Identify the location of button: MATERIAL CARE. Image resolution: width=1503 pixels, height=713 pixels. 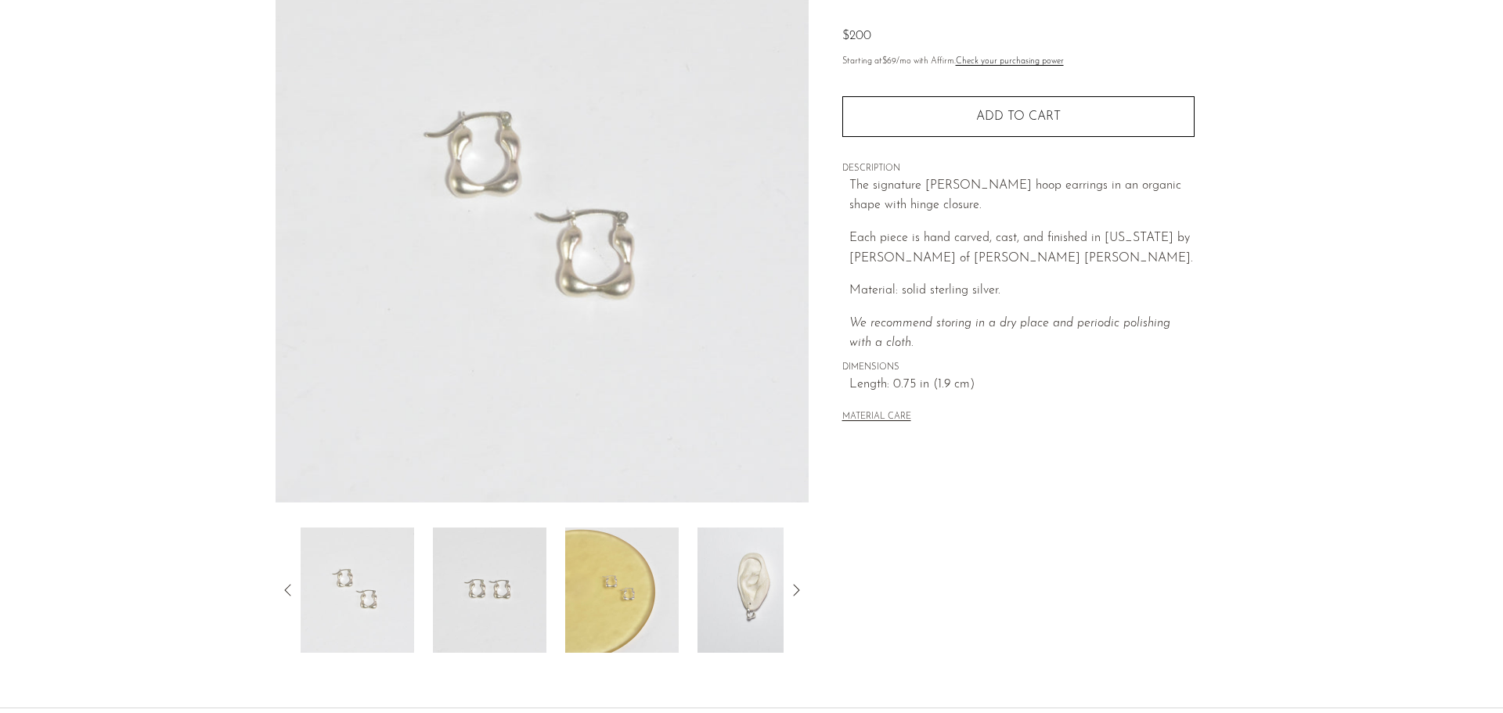
(877, 417).